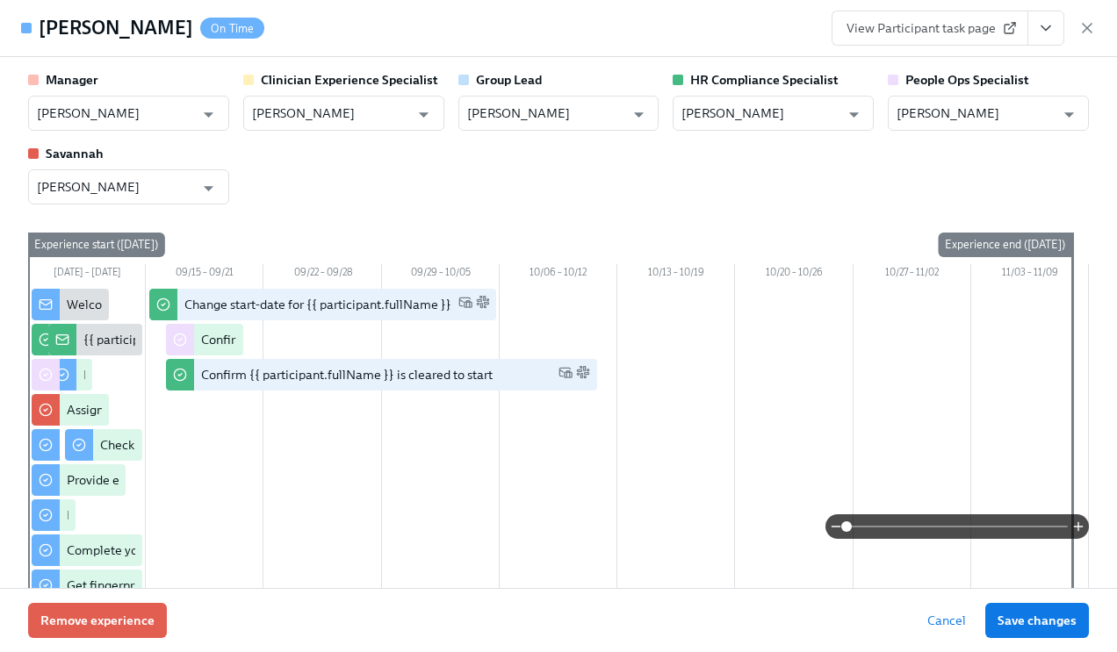 Image resolution: width=1117 pixels, height=652 pixels. What do you see at coordinates (967, 80) in the screenshot?
I see `strong: People Ops Specialist` at bounding box center [967, 80].